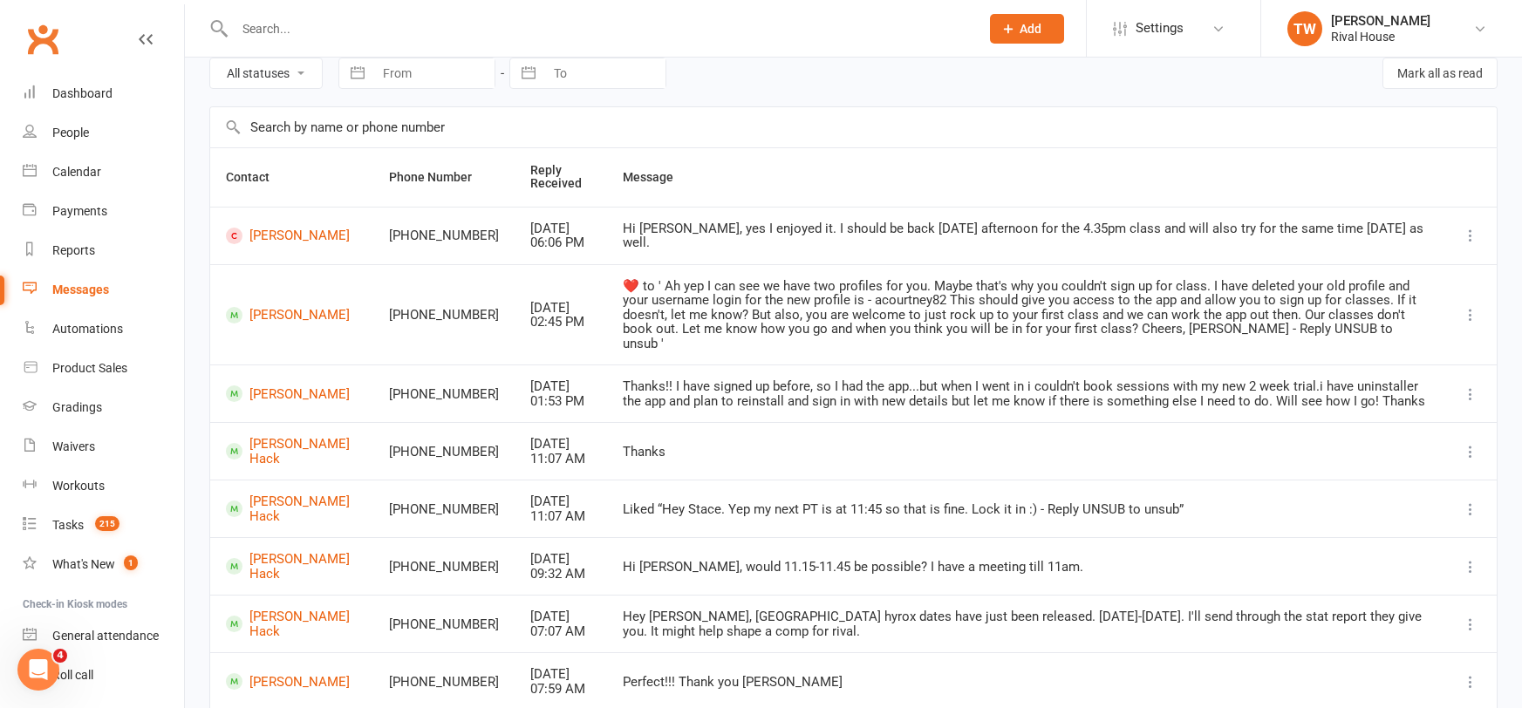  I want to click on input: From, so click(434, 73).